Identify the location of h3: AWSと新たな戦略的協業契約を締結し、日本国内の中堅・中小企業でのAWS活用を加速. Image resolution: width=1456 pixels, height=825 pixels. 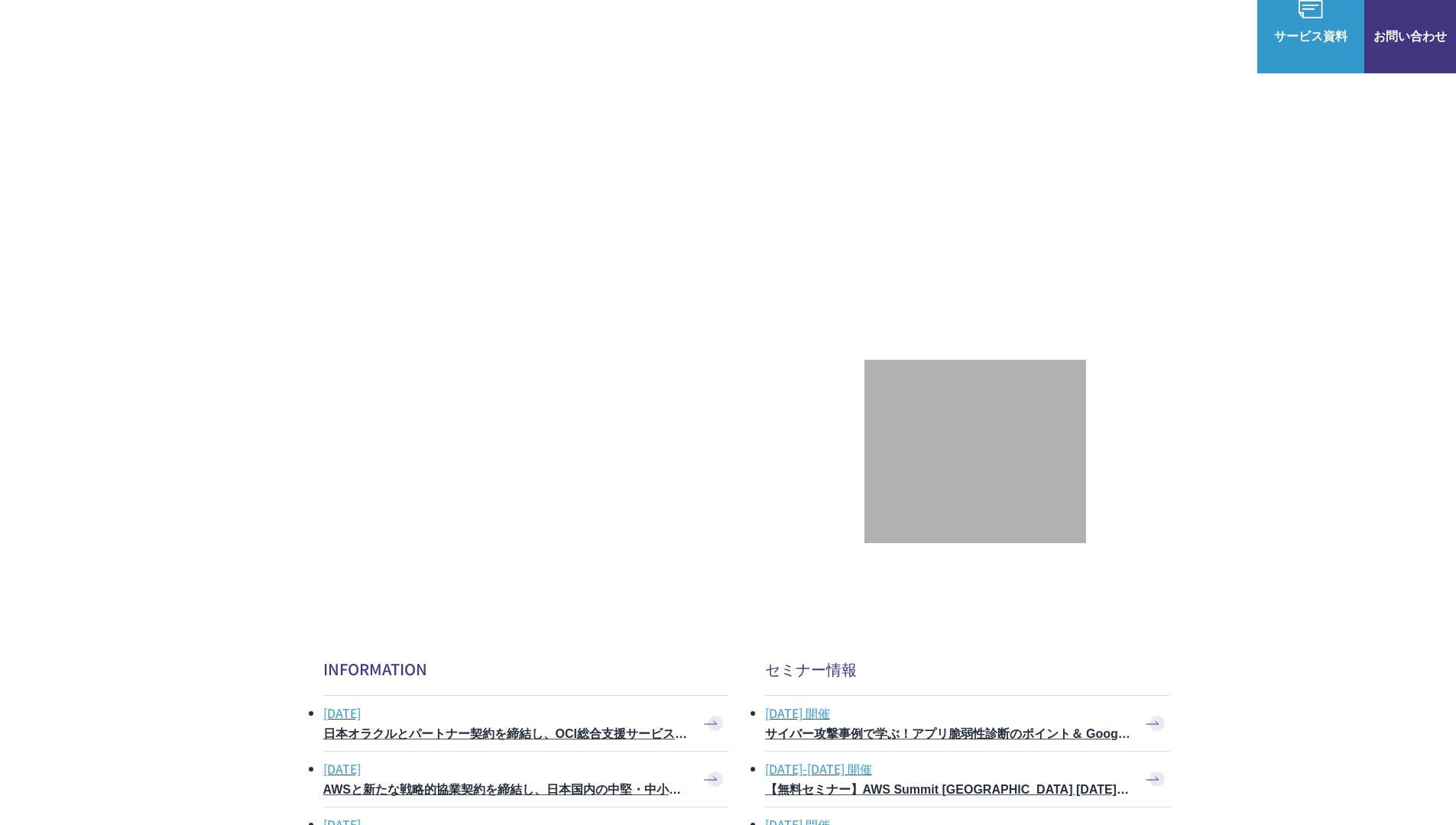
(506, 789).